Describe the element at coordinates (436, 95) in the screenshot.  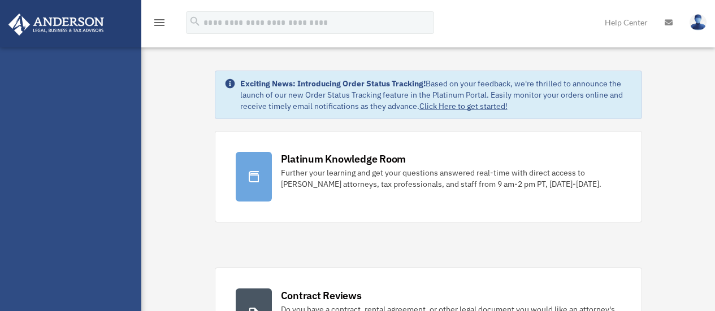
I see `div: Based on your feedback, we're thrilled to announce the launch of our new Order Status Tracking fe...` at that location.